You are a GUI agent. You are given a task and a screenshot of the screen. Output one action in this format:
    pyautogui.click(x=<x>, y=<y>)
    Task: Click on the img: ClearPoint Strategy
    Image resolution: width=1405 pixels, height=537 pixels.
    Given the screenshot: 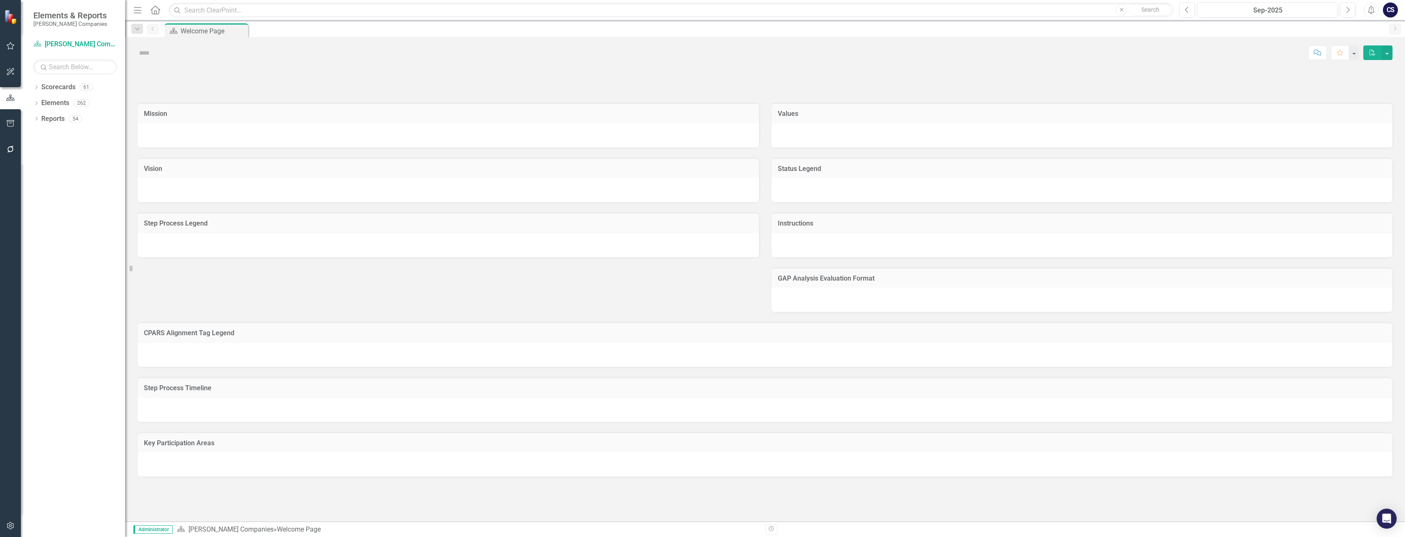 What is the action you would take?
    pyautogui.click(x=11, y=17)
    